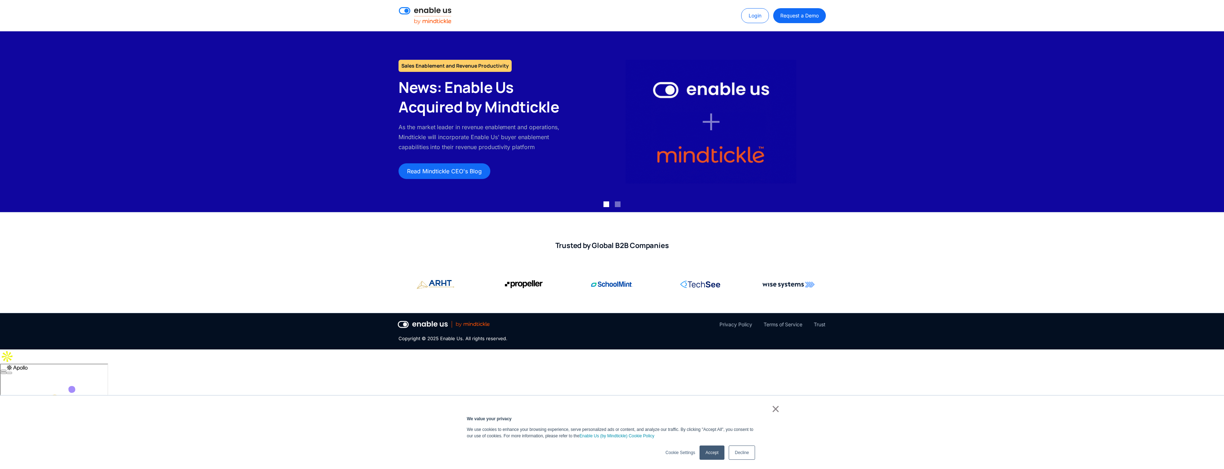 The image size is (1224, 469). What do you see at coordinates (755, 16) in the screenshot?
I see `a: Login` at bounding box center [755, 16].